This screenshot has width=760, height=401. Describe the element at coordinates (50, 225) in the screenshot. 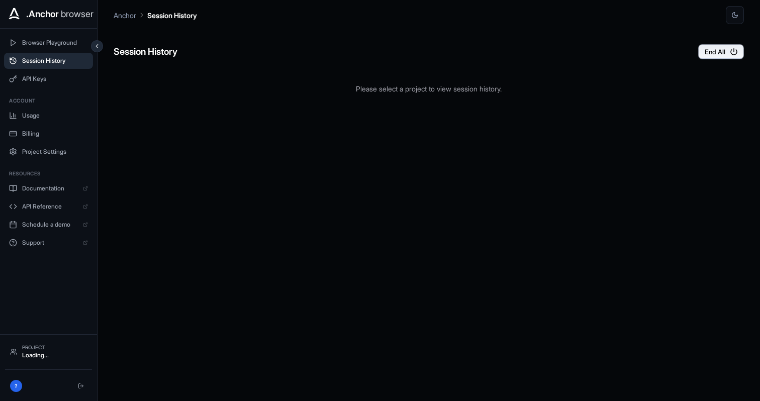

I see `span: Schedule a demo` at that location.